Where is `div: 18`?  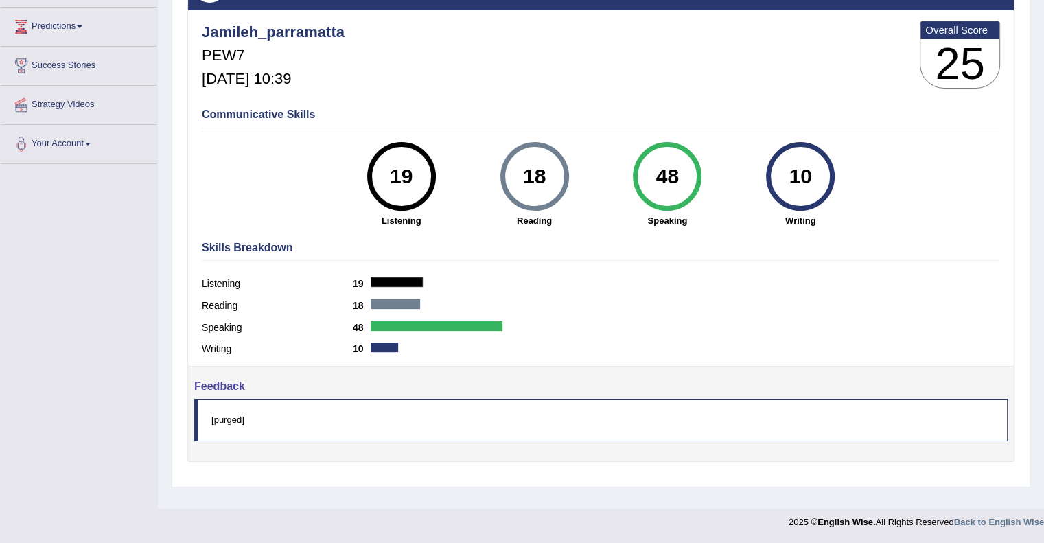
div: 18 is located at coordinates (534, 176).